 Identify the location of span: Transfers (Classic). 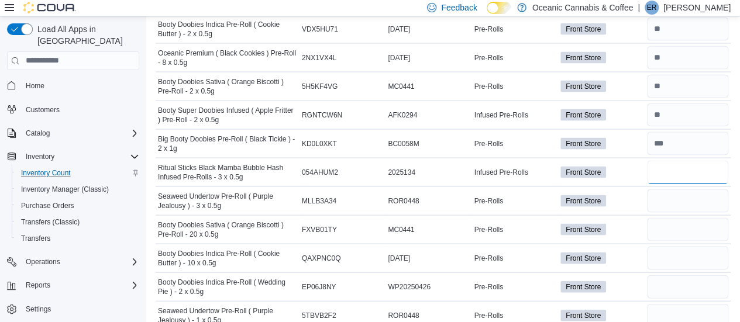
(78, 222).